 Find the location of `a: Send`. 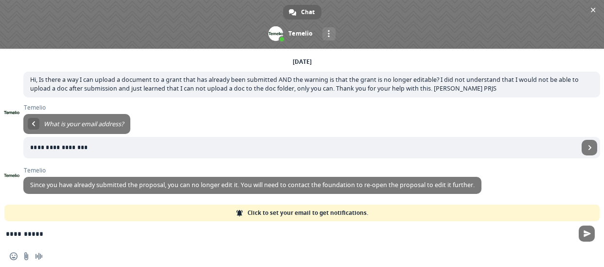

a: Send is located at coordinates (590, 147).